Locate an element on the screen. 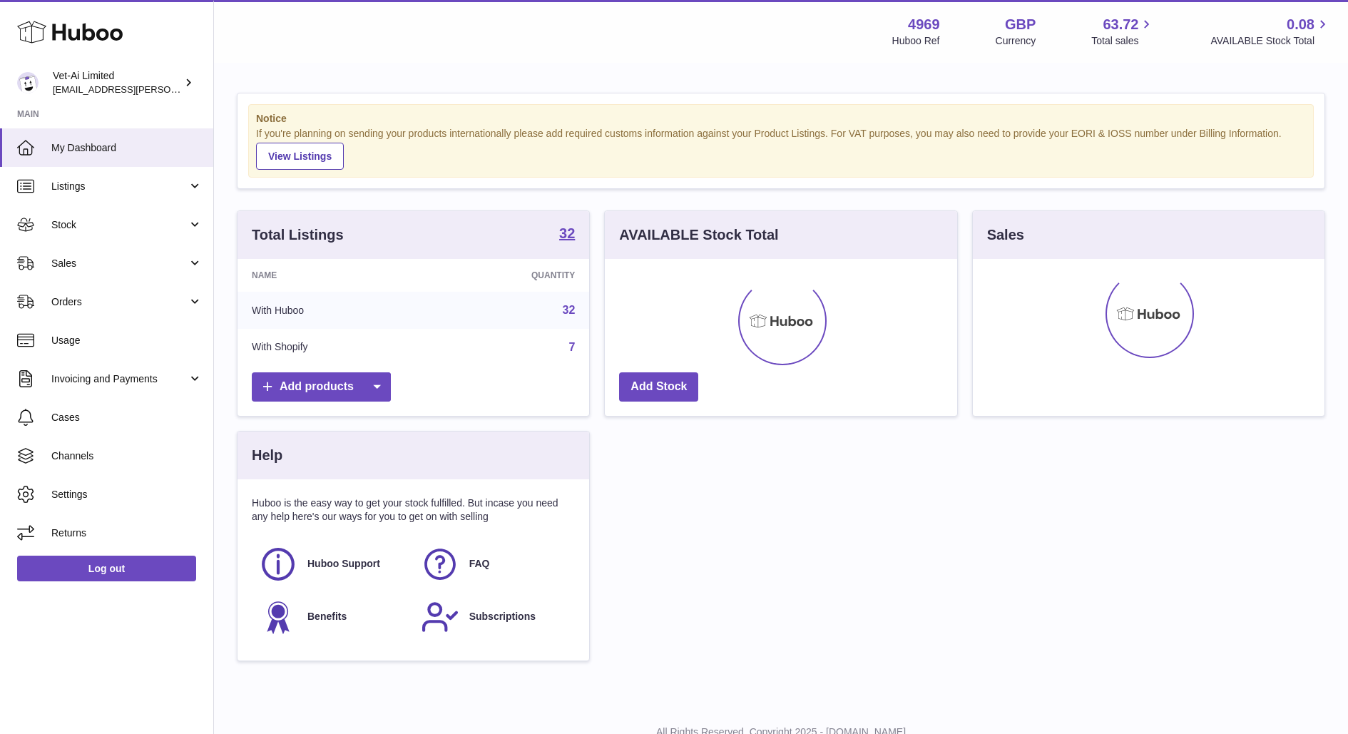  th: Name is located at coordinates (332, 275).